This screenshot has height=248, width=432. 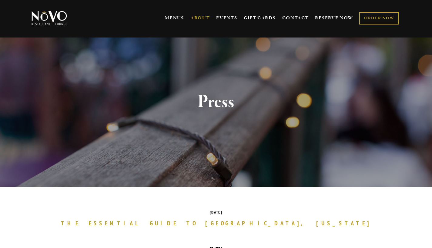 What do you see at coordinates (379, 18) in the screenshot?
I see `a: ORDER NOW` at bounding box center [379, 18].